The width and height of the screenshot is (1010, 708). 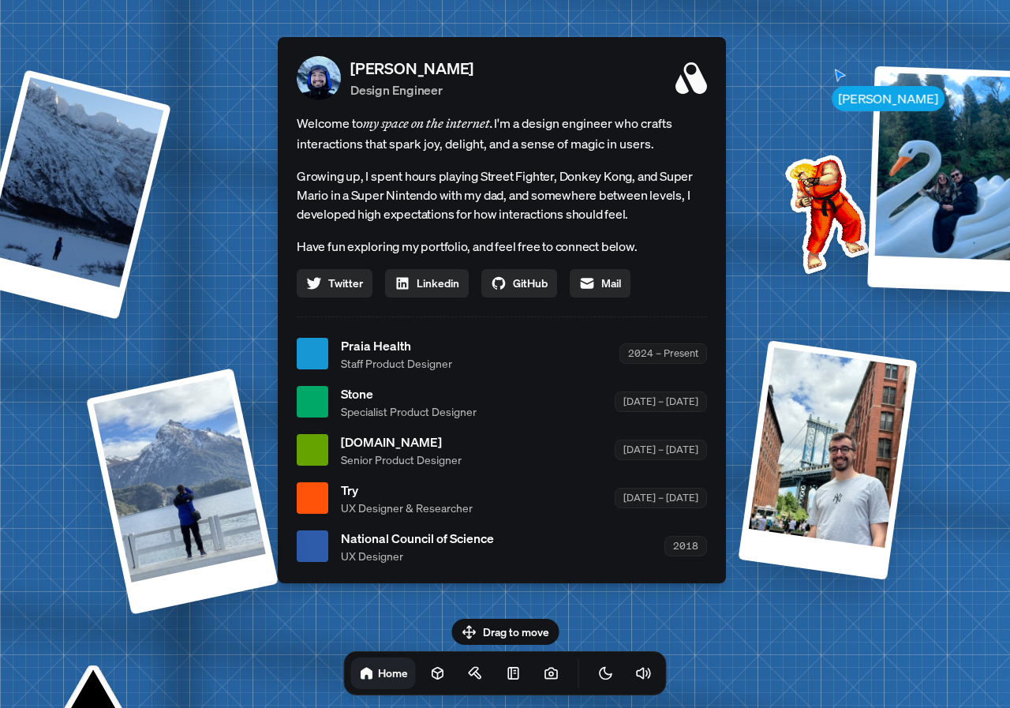 I want to click on span: National Council of Science, so click(x=417, y=538).